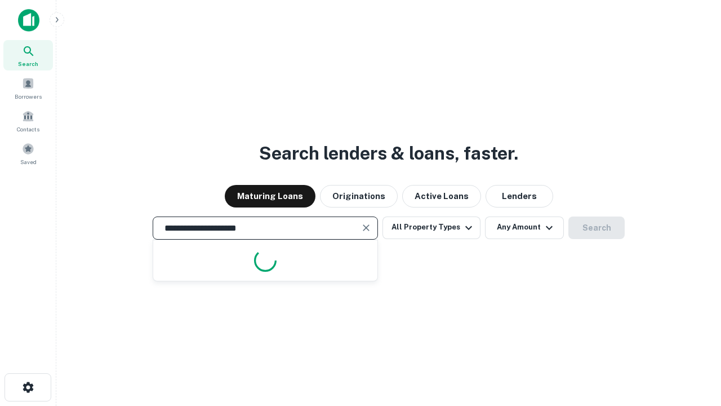 The image size is (721, 406). Describe the element at coordinates (270, 196) in the screenshot. I see `button: Maturing Loans` at that location.